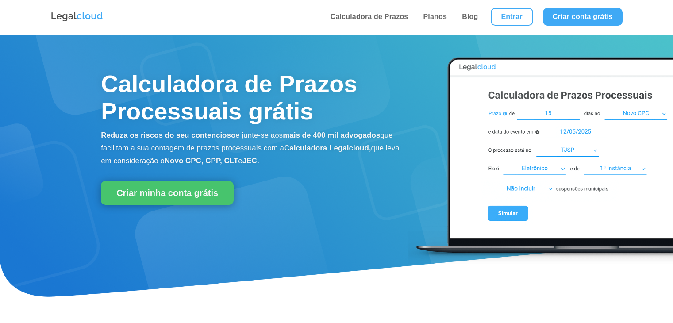  What do you see at coordinates (168, 135) in the screenshot?
I see `b: Reduza os riscos do seu contencioso` at bounding box center [168, 135].